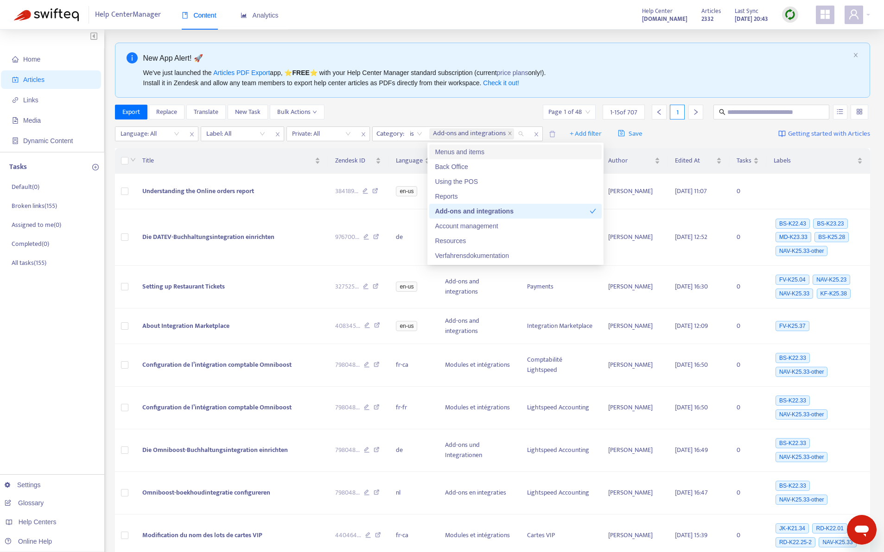 The width and height of the screenshot is (884, 552). Describe the element at coordinates (793, 224) in the screenshot. I see `span: BS-K22.43` at that location.